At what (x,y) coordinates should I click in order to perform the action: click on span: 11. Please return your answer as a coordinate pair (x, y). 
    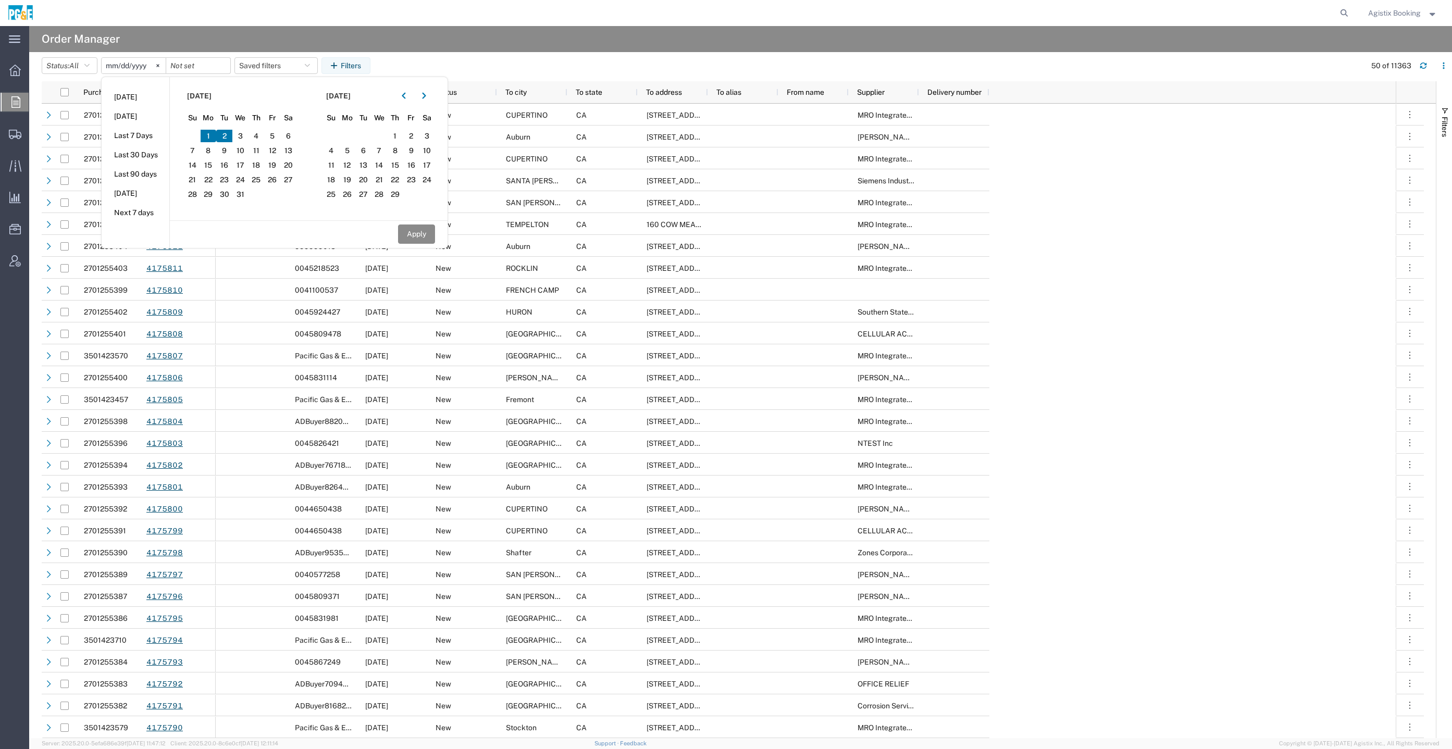
    Looking at the image, I should click on (256, 151).